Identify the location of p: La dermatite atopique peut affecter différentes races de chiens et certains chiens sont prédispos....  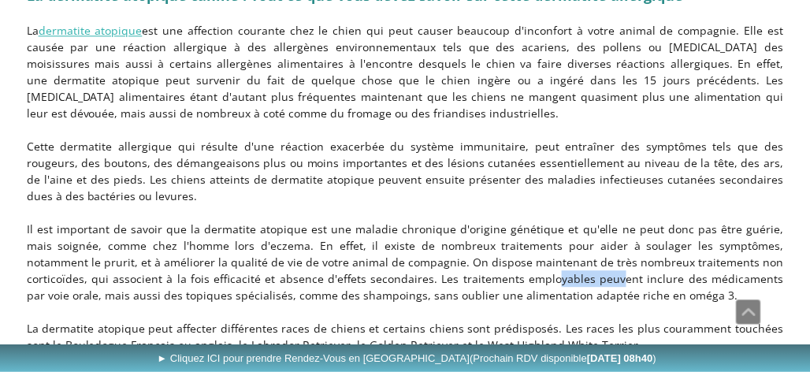
(405, 336).